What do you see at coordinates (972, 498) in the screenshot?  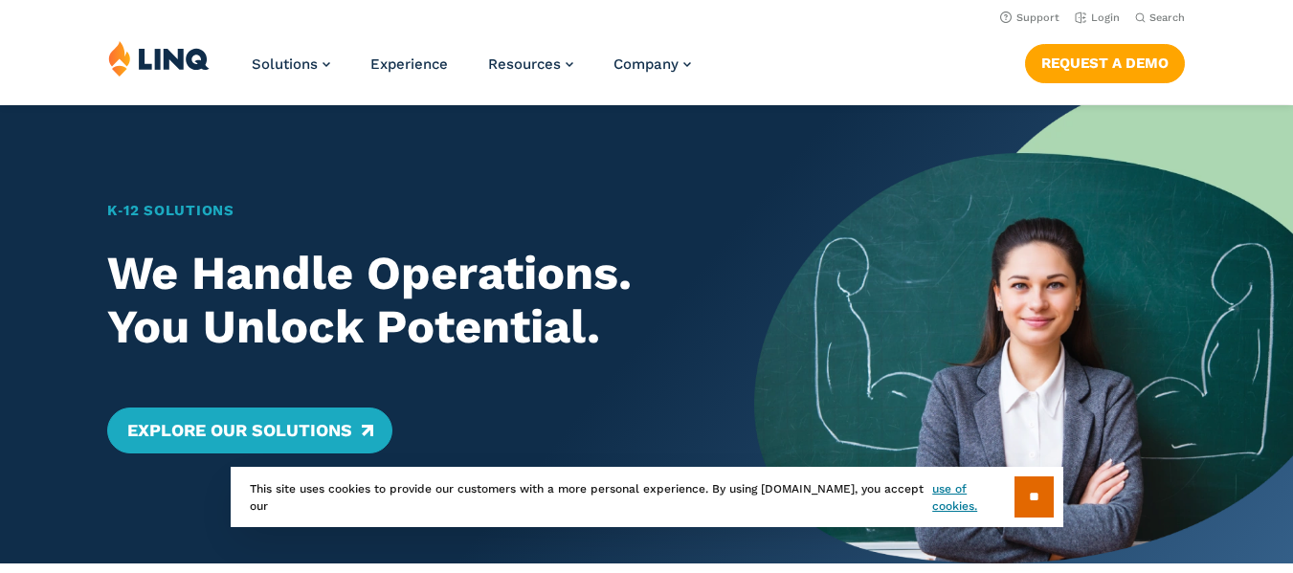 I see `a: use of cookies.` at bounding box center [972, 498].